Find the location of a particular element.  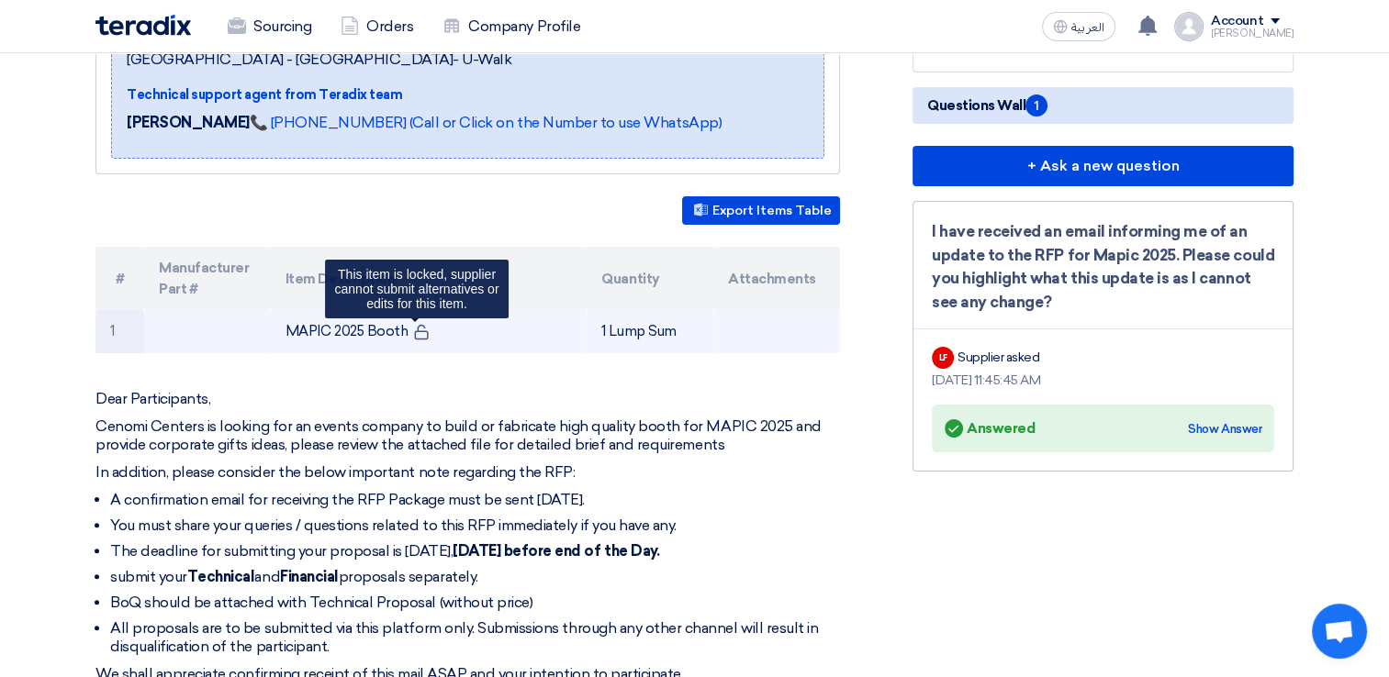

th: Quantity is located at coordinates (650, 278).